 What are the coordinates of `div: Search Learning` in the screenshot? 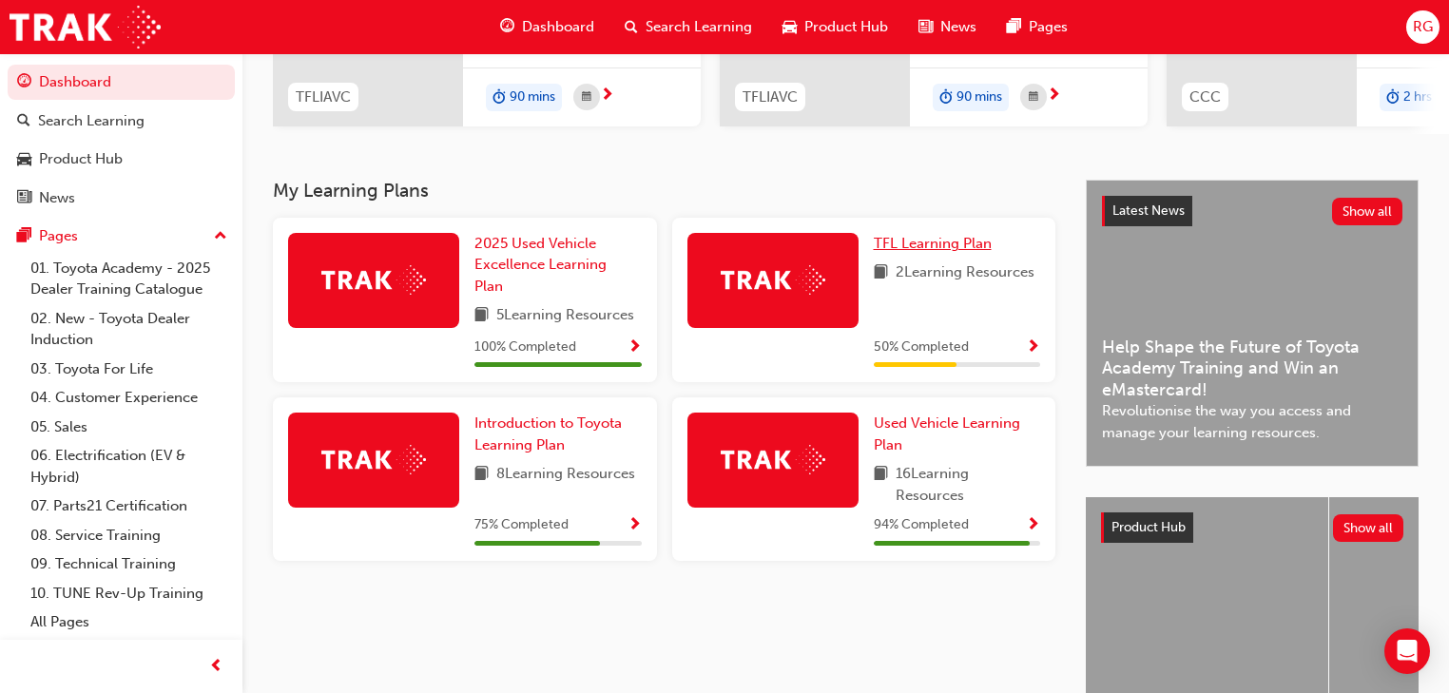 It's located at (91, 121).